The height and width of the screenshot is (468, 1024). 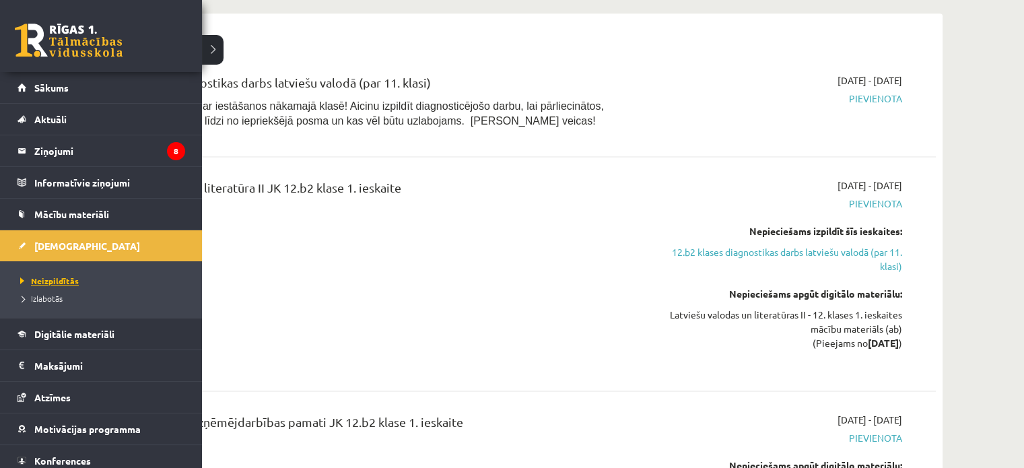 I want to click on span: Konferences, so click(x=63, y=461).